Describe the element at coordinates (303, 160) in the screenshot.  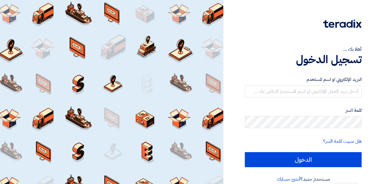
I see `input: الدخول` at that location.